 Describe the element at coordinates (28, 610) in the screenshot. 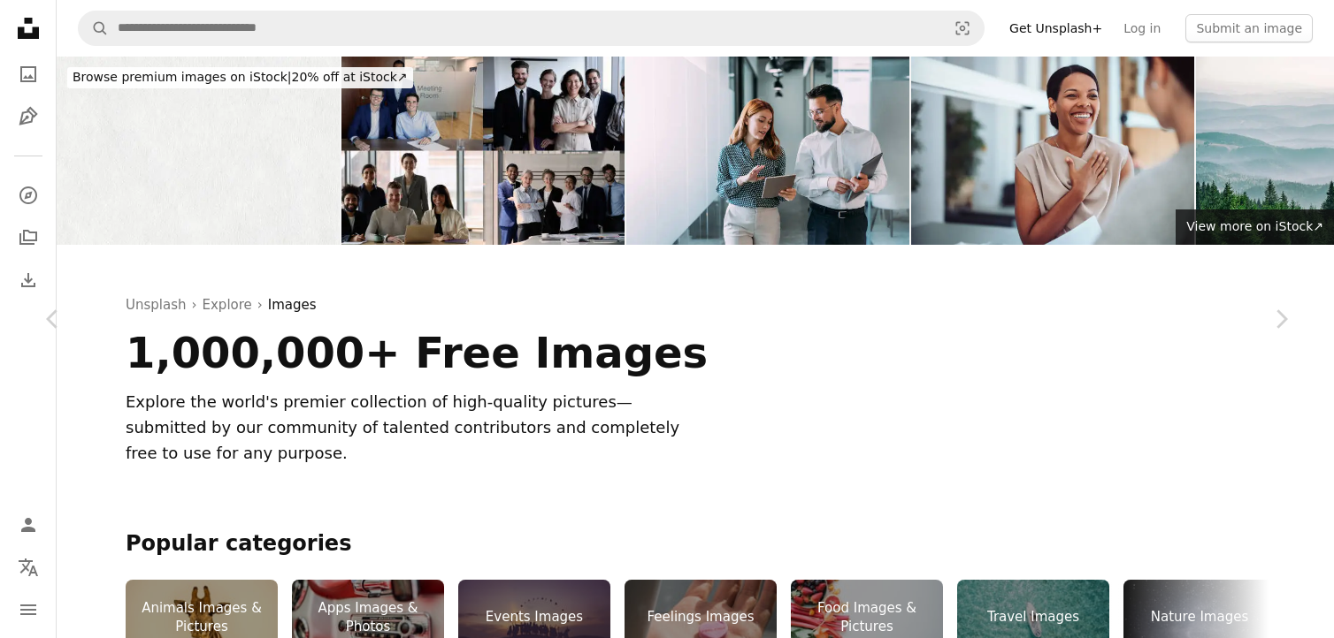

I see `button: Menu` at that location.